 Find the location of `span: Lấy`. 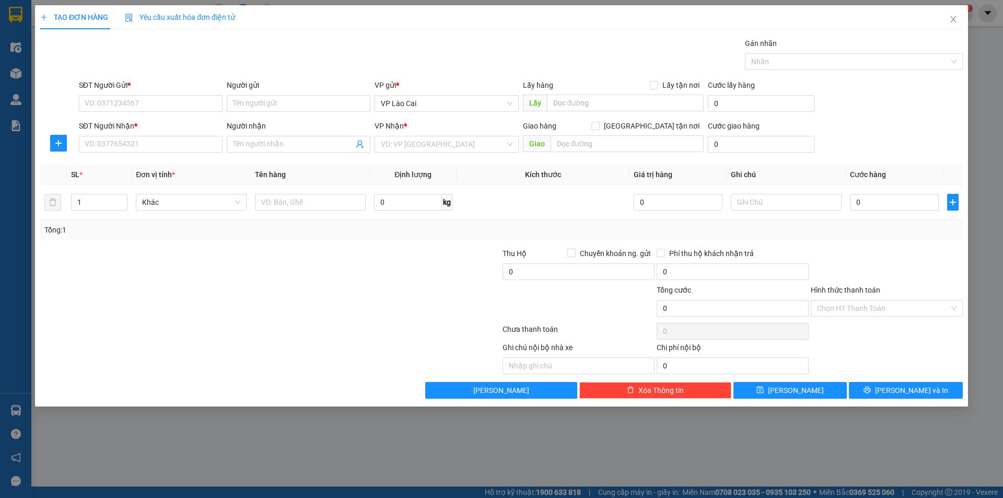

span: Lấy is located at coordinates (535, 103).